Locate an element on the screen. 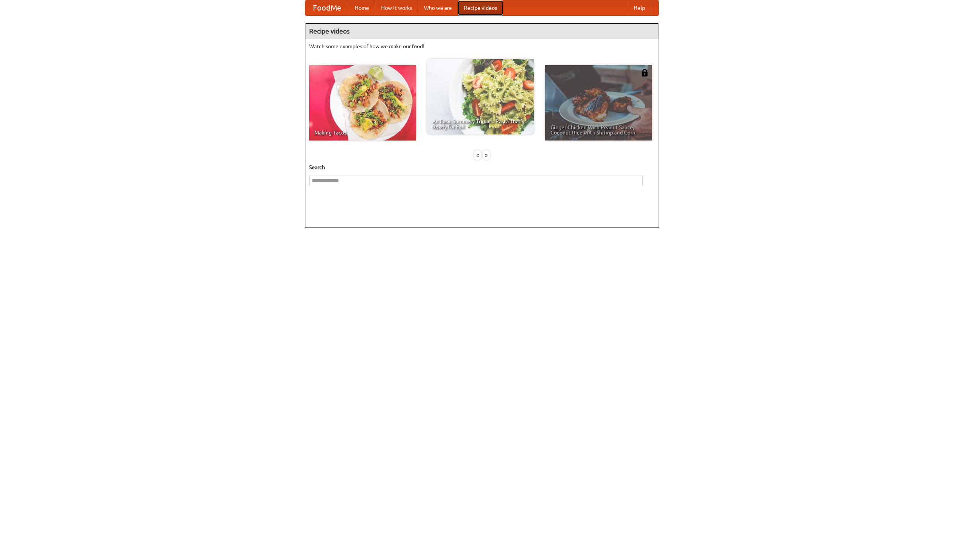 The width and height of the screenshot is (964, 533). span: Making Tacos is located at coordinates (363, 133).